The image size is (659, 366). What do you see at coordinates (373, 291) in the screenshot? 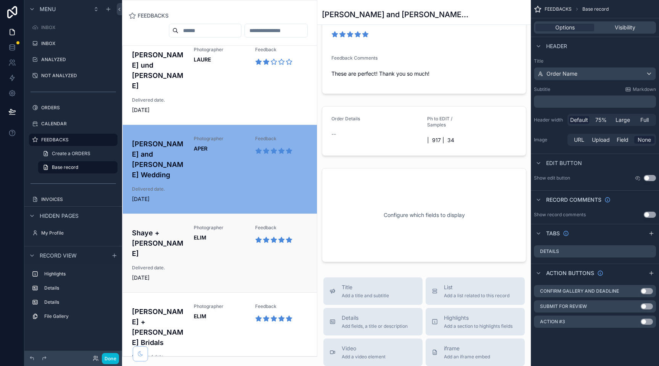
I see `button: TitleAdd a title and subtitle` at bounding box center [373, 291].